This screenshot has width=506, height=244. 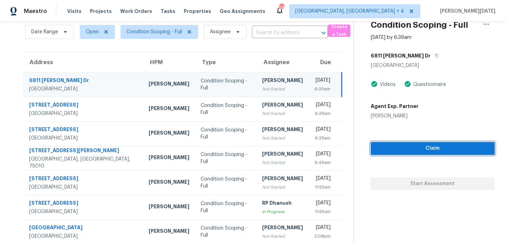 I want to click on button: Claim, so click(x=432, y=148).